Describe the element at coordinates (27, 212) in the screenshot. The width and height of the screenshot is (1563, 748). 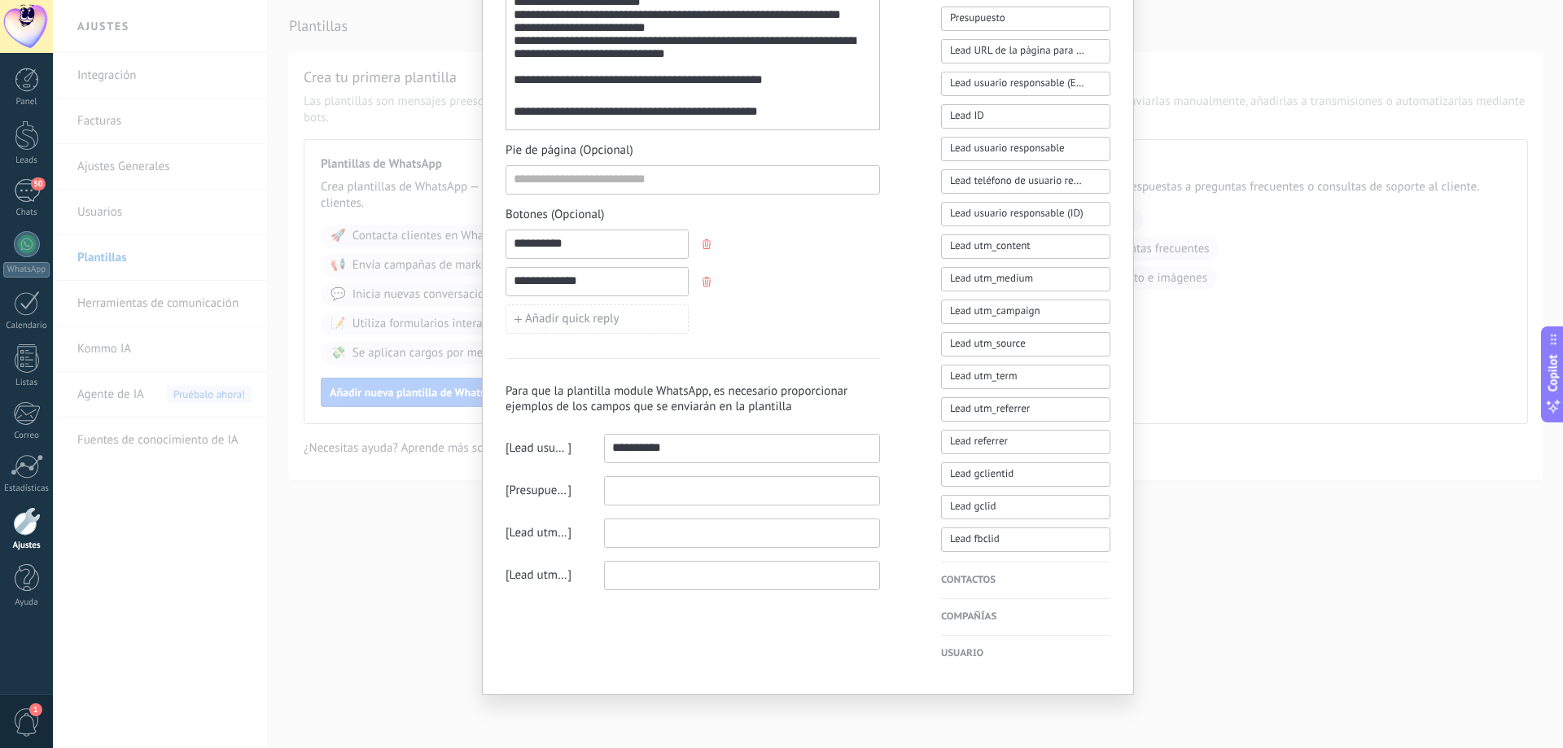
I see `div: Chats` at that location.